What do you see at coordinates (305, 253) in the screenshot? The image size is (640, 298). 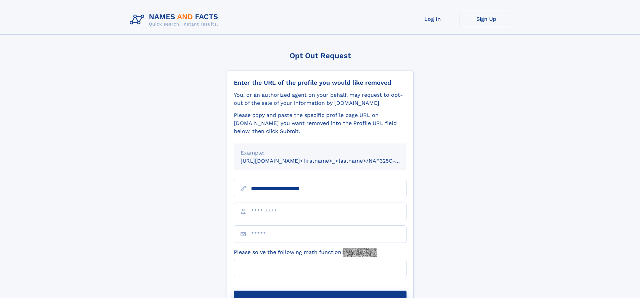 I see `label: Please solve the following math function:` at bounding box center [305, 253].